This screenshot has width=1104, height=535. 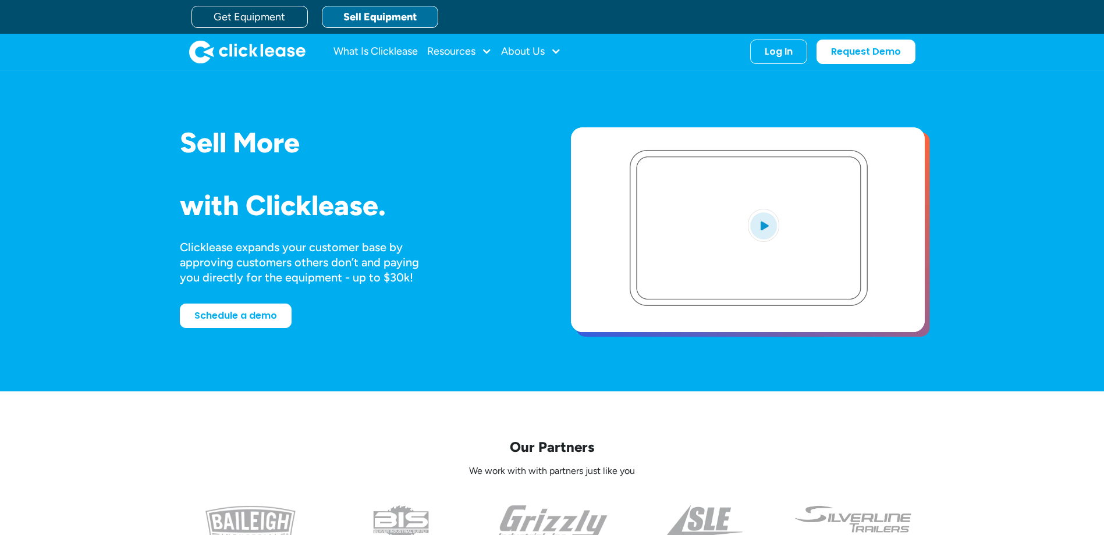 What do you see at coordinates (357, 205) in the screenshot?
I see `h1: with Clicklease.` at bounding box center [357, 205].